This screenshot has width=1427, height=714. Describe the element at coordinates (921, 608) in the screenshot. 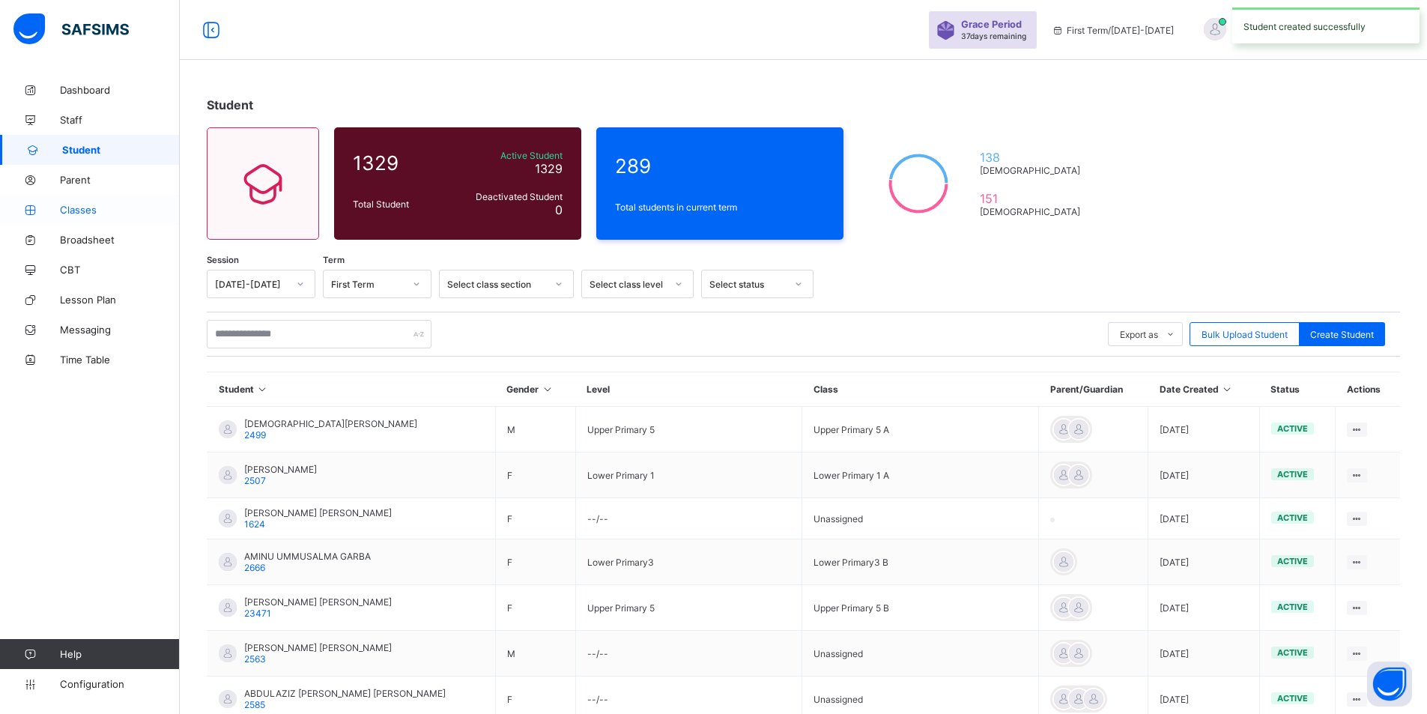

I see `td: Upper Primary 5 B` at that location.